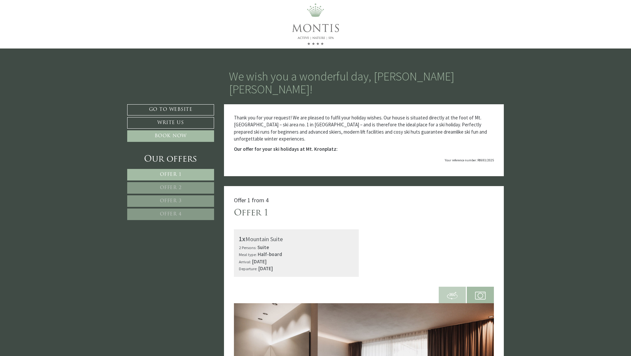 The height and width of the screenshot is (356, 631). Describe the element at coordinates (286, 149) in the screenshot. I see `strong: Our offer for your ski holidays at Mt. Kronplatz:` at that location.